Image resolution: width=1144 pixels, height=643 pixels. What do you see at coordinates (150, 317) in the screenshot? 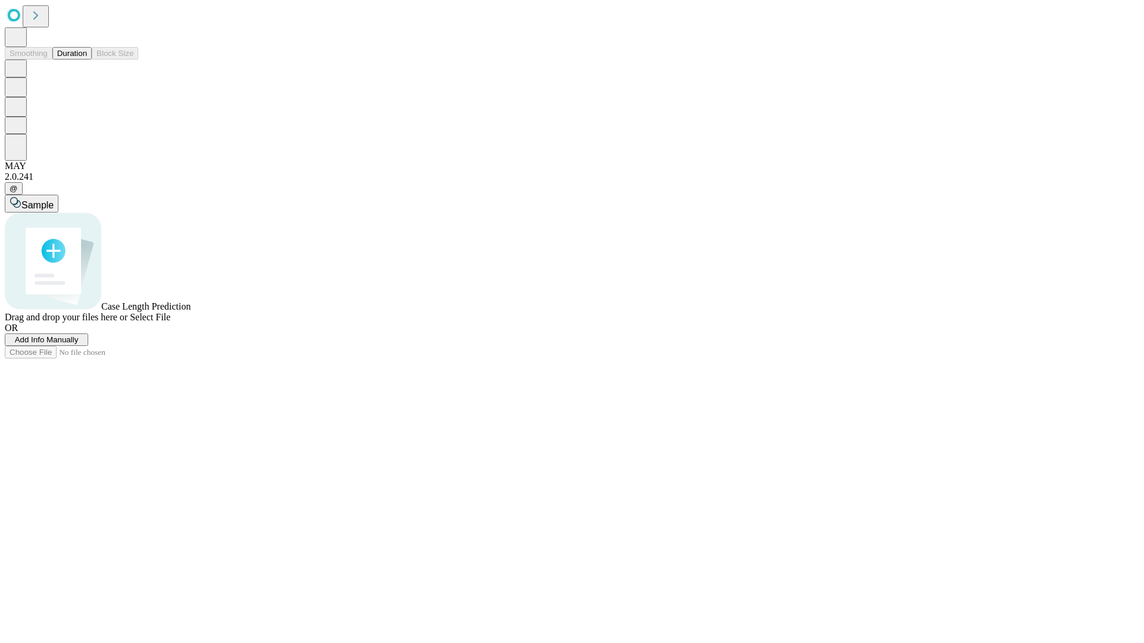
I see `span: Select File` at bounding box center [150, 317].